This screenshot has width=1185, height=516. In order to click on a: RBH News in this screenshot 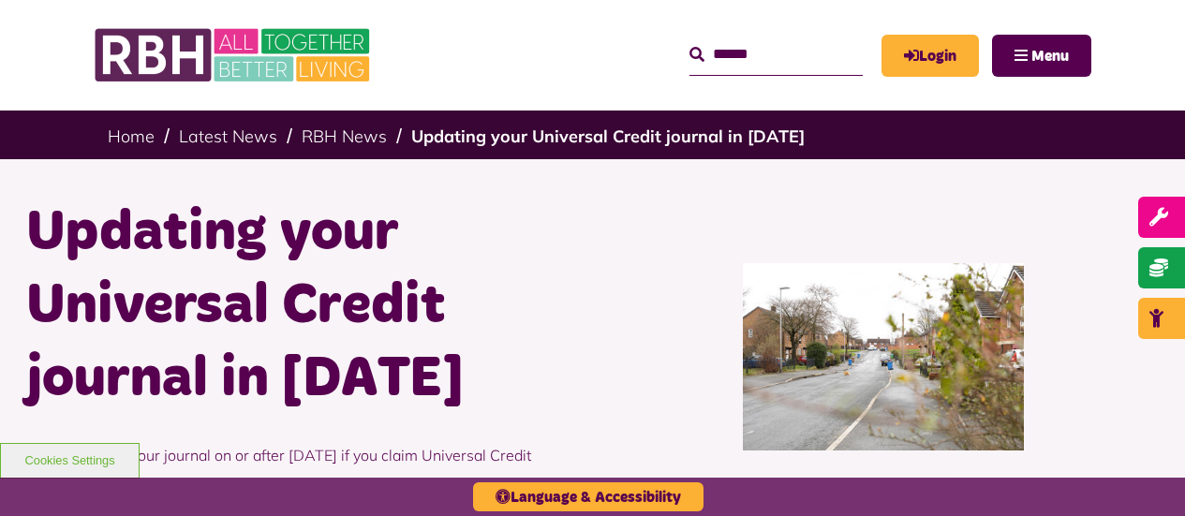, I will do `click(344, 136)`.